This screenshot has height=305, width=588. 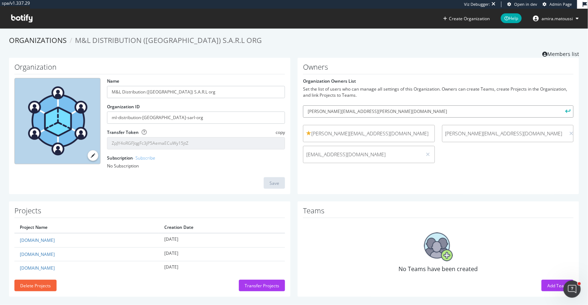 I want to click on span: copy, so click(x=280, y=132).